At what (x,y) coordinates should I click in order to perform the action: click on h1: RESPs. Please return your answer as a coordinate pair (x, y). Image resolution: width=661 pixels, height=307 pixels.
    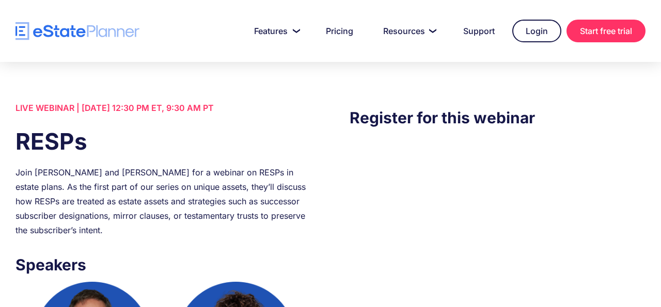
    Looking at the image, I should click on (163, 141).